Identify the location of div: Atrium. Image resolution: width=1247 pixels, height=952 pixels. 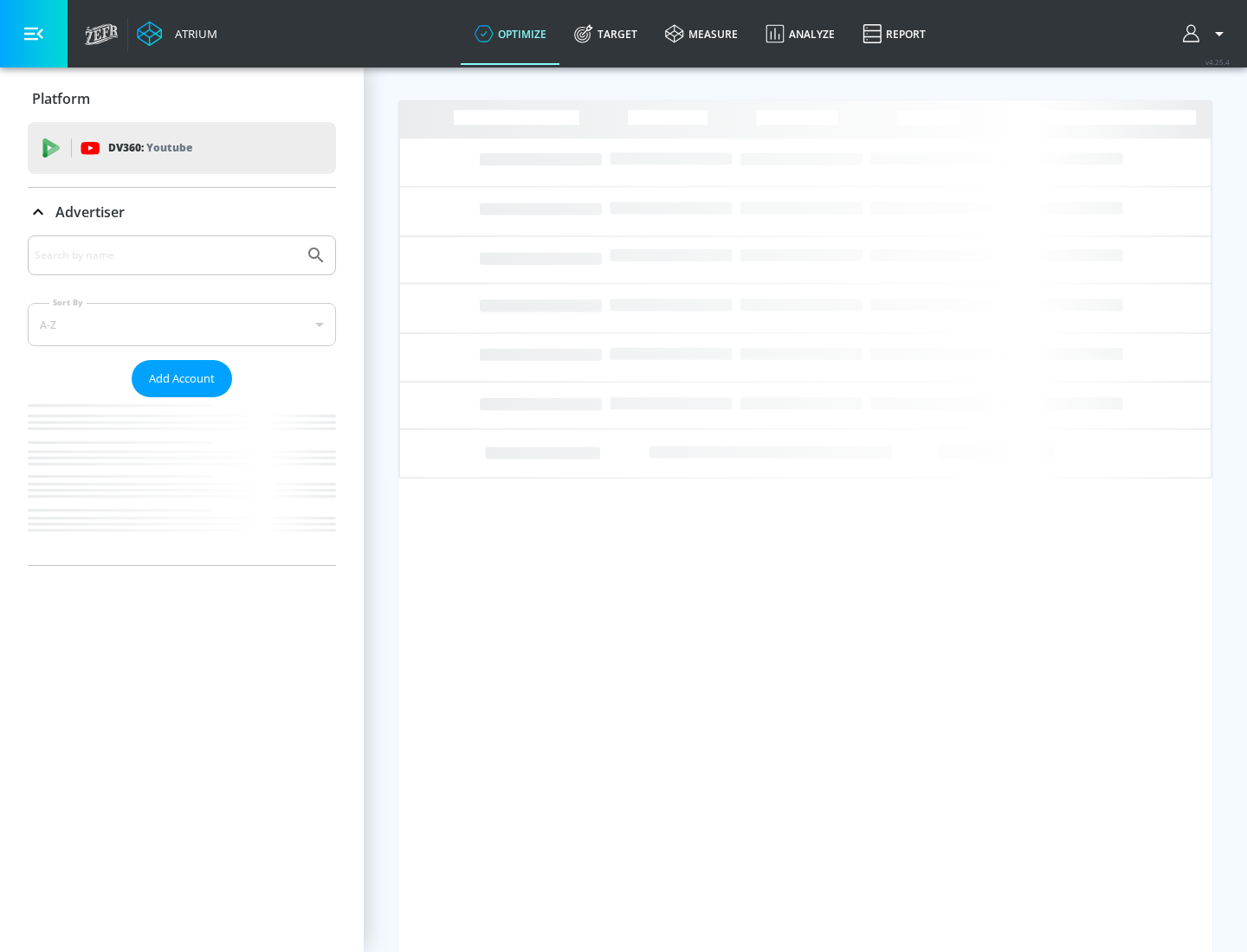
(193, 34).